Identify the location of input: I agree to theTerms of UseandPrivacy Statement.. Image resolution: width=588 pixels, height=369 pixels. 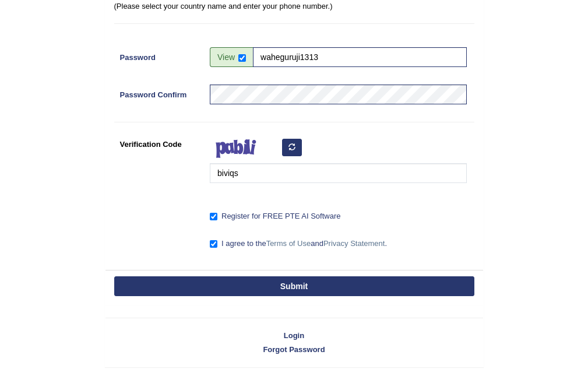
(213, 244).